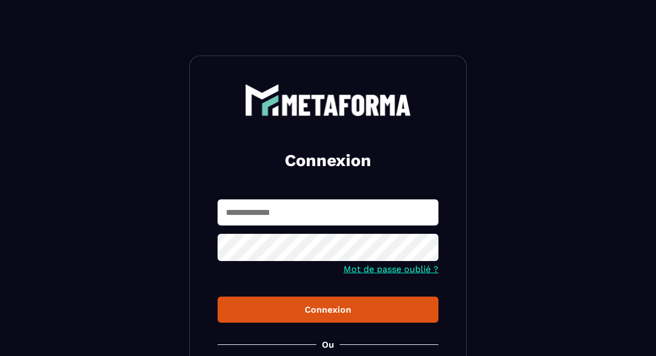 This screenshot has width=656, height=356. I want to click on img: logo, so click(328, 100).